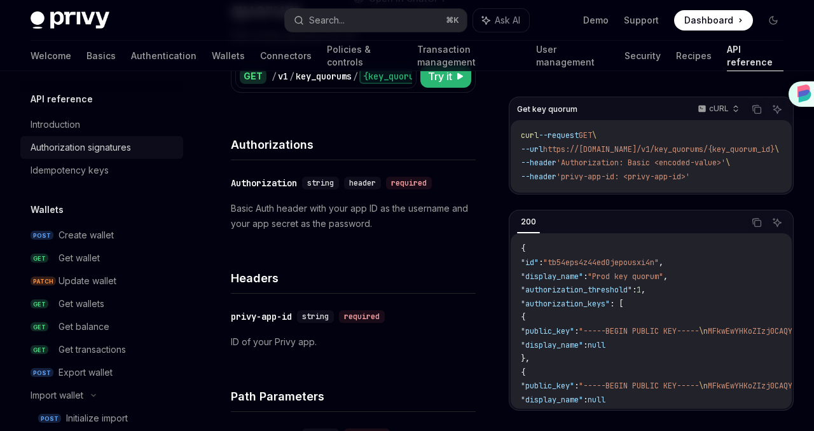  What do you see at coordinates (264, 183) in the screenshot?
I see `div: Authorization` at bounding box center [264, 183].